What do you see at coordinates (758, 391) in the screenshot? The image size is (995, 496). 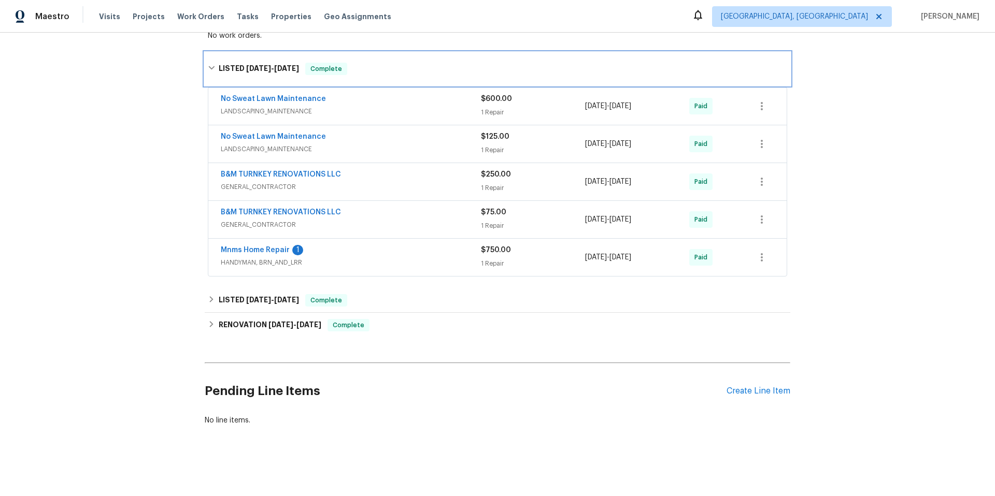 I see `div: Create Line Item` at bounding box center [758, 391].